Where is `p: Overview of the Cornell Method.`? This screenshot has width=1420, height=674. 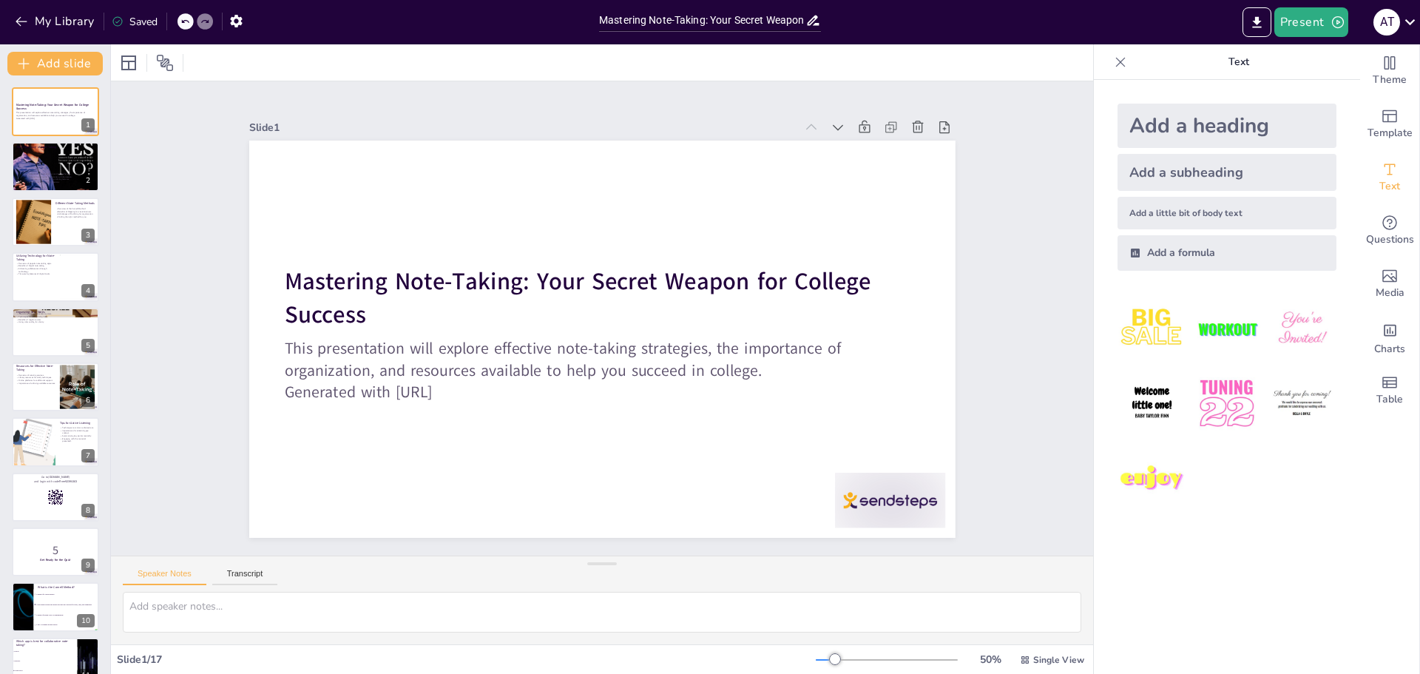 p: Overview of the Cornell Method. is located at coordinates (75, 209).